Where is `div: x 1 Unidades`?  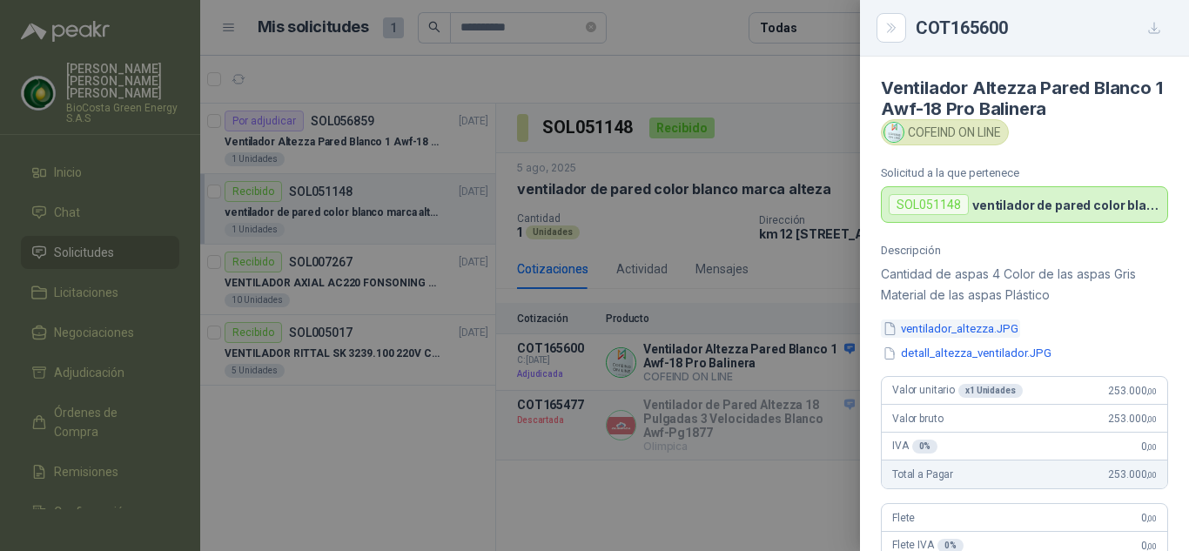 div: x 1 Unidades is located at coordinates (991, 391).